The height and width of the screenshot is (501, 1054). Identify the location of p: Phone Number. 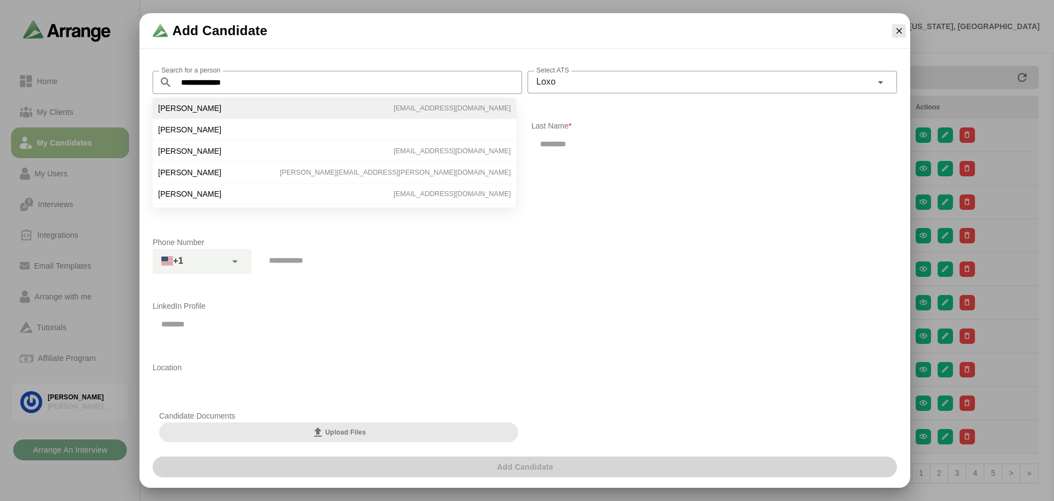
(525, 242).